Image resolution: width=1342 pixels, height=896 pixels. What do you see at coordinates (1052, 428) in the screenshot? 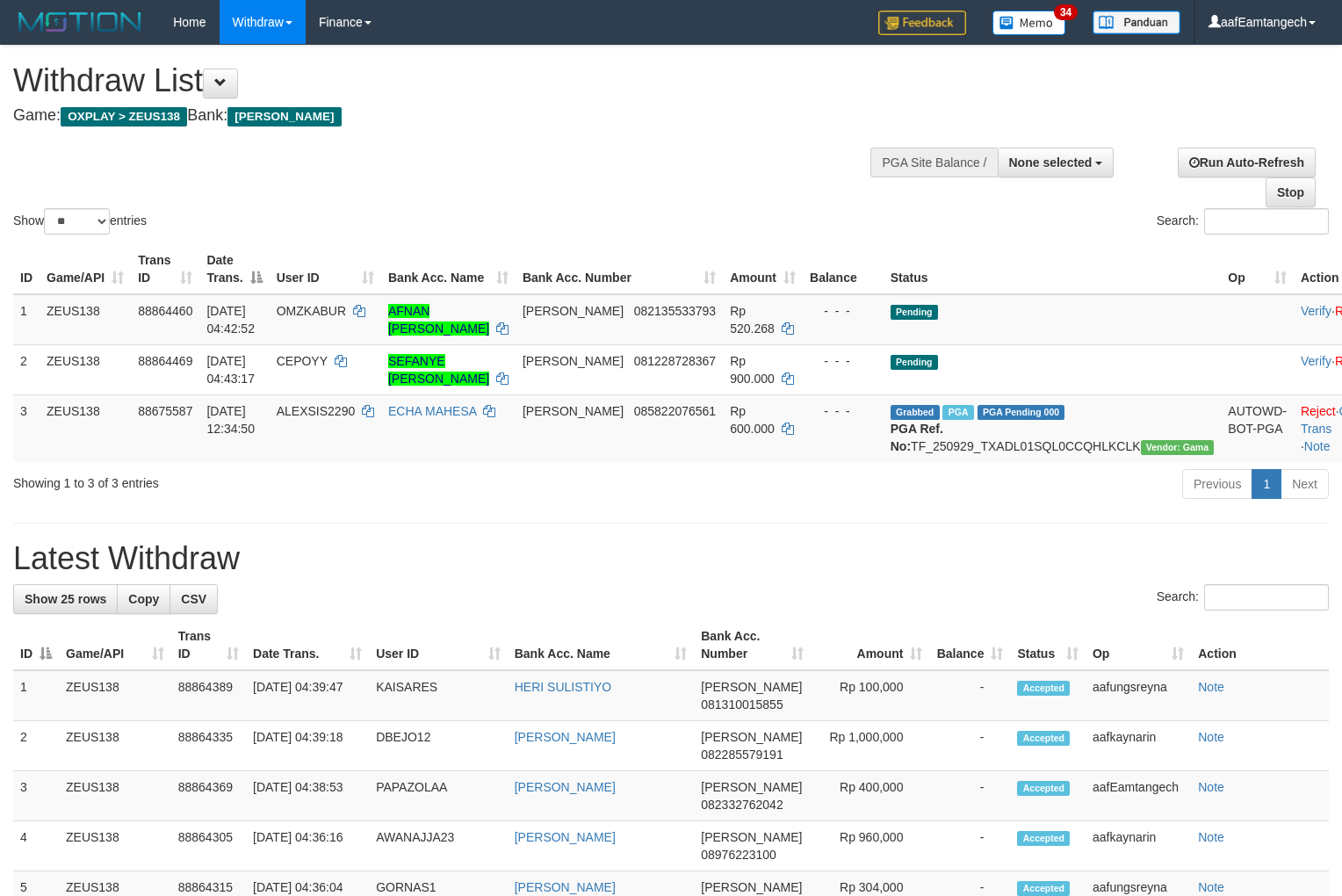
I see `td: TF_250929_TXADL01SQL0CCQHLKCLK` at bounding box center [1052, 428].